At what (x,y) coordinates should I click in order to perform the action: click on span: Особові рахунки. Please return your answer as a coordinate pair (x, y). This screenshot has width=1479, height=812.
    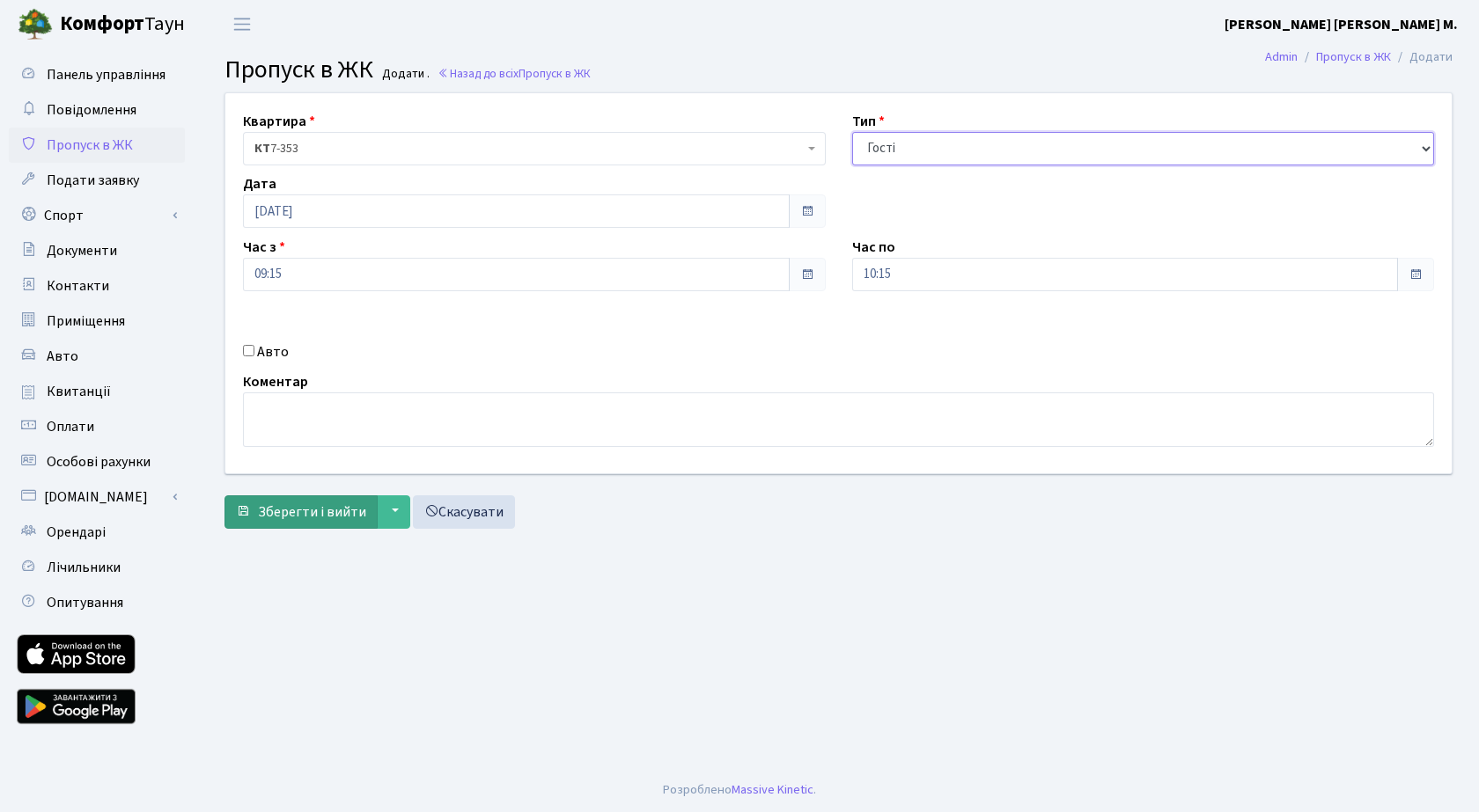
    Looking at the image, I should click on (99, 462).